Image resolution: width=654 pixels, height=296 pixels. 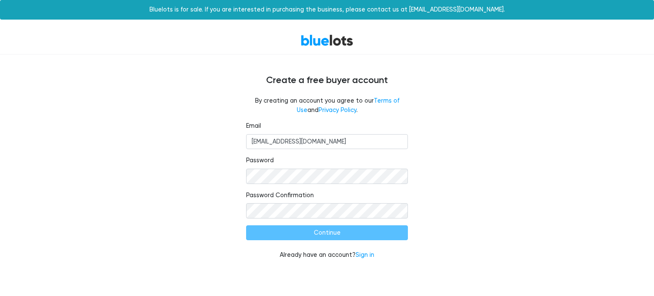 What do you see at coordinates (327, 40) in the screenshot?
I see `a: BlueLots` at bounding box center [327, 40].